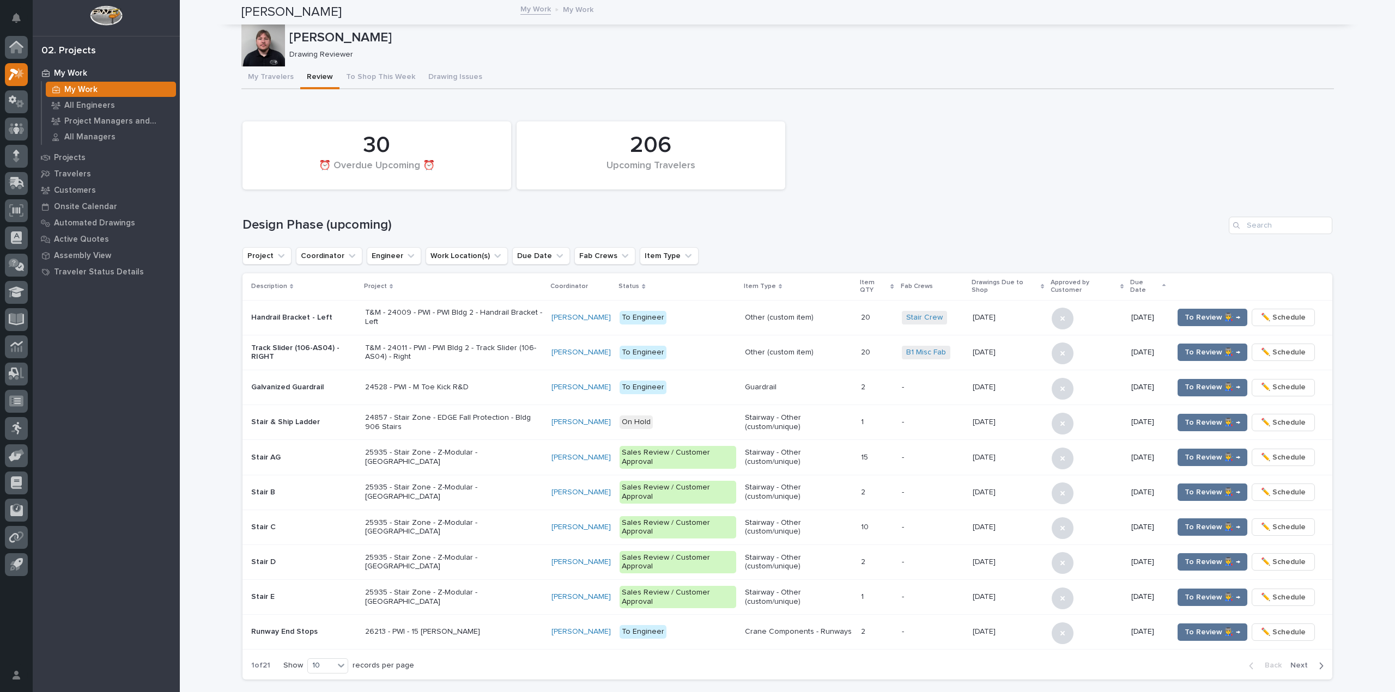  I want to click on p: T&M - 24011 - PWI - PWI Bldg 2 - Track Slider (106-AS04) - Right, so click(454, 353).